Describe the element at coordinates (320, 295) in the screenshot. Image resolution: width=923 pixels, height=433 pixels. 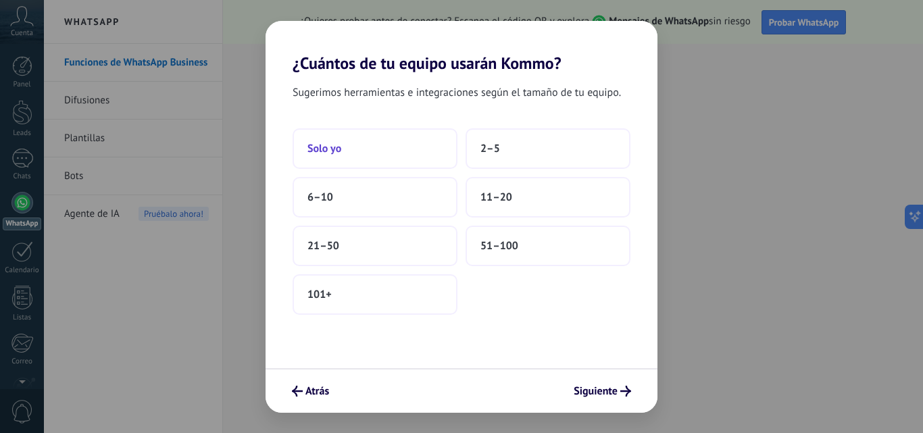
I see `span: 101+` at that location.